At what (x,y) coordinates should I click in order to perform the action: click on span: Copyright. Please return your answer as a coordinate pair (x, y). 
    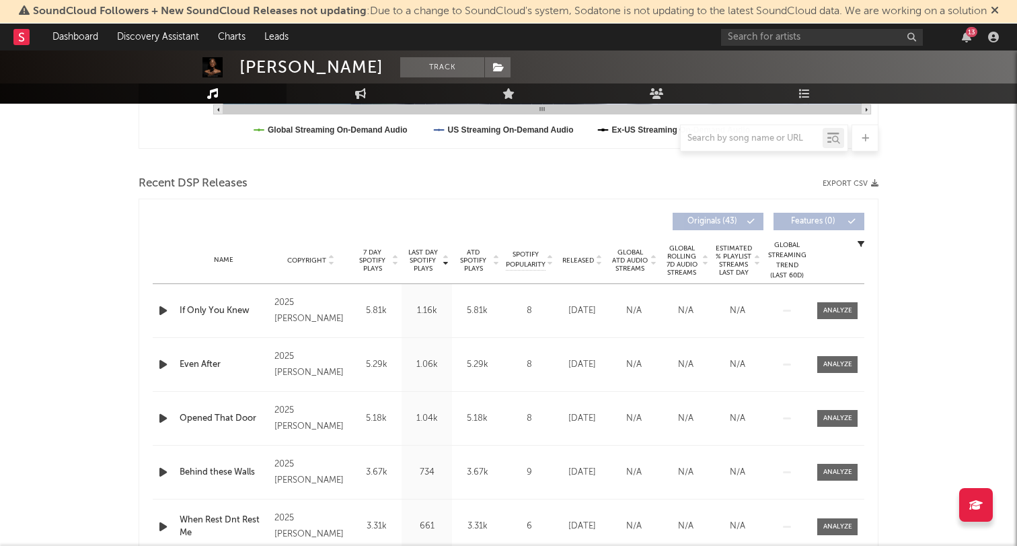
    Looking at the image, I should click on (307, 260).